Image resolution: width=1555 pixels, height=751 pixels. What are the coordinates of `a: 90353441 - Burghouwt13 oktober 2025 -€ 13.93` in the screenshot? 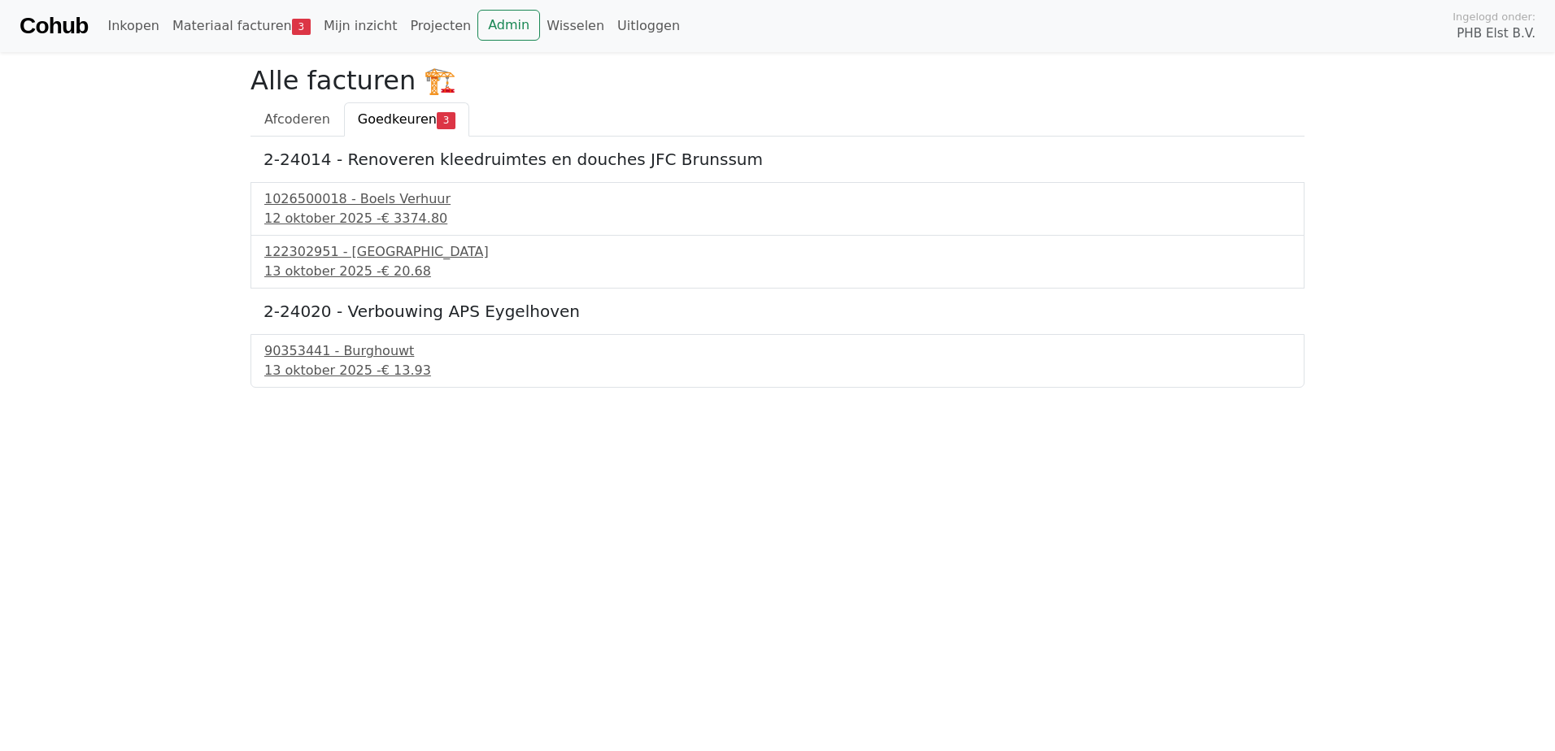 It's located at (777, 361).